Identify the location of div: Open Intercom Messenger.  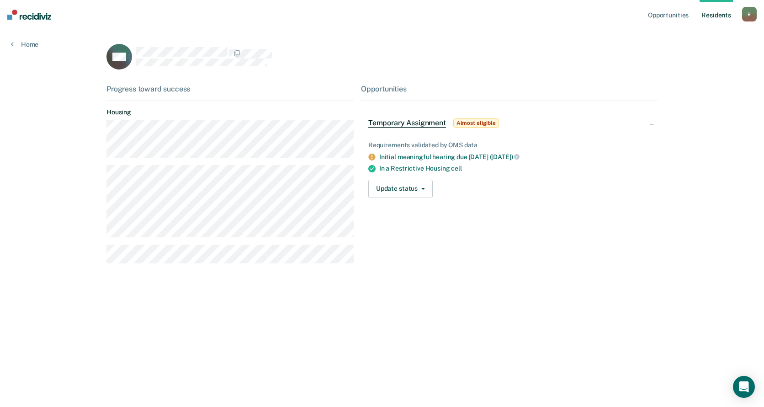
(744, 387).